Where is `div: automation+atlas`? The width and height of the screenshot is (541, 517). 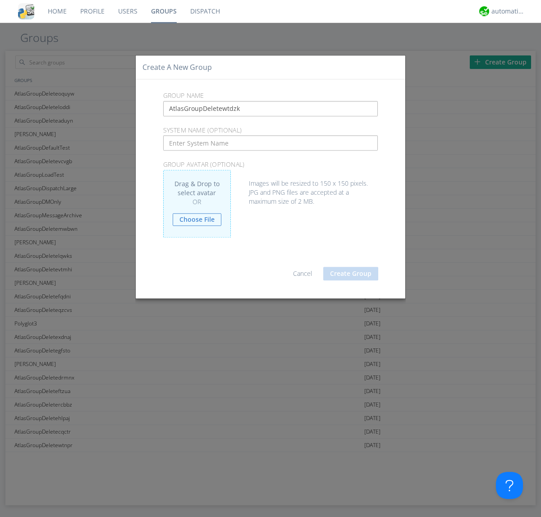 div: automation+atlas is located at coordinates (508, 11).